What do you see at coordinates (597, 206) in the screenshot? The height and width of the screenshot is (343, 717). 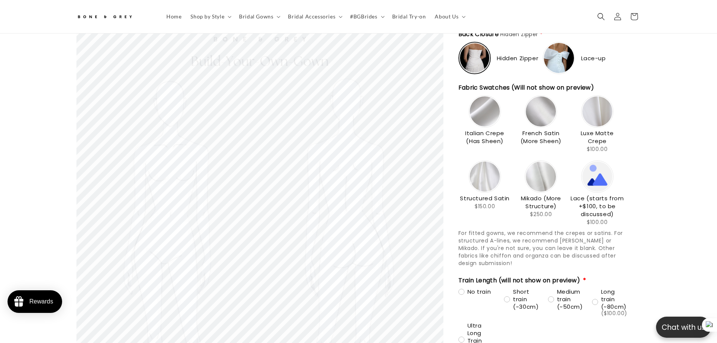 I see `span: Lace (starts from +$100, to be discussed)` at bounding box center [597, 206].